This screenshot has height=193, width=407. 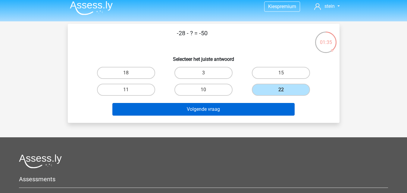 What do you see at coordinates (126, 73) in the screenshot?
I see `label: 18` at bounding box center [126, 73].